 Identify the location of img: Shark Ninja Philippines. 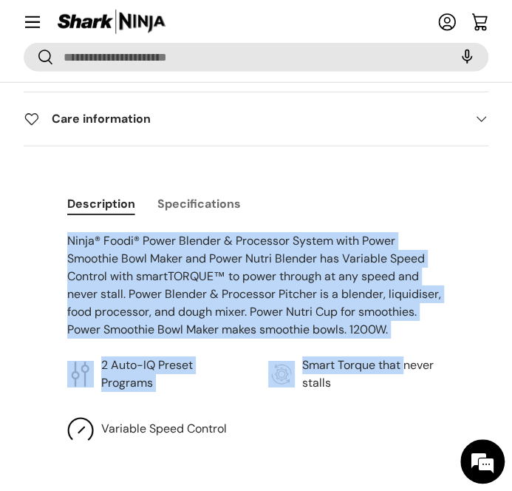
(112, 21).